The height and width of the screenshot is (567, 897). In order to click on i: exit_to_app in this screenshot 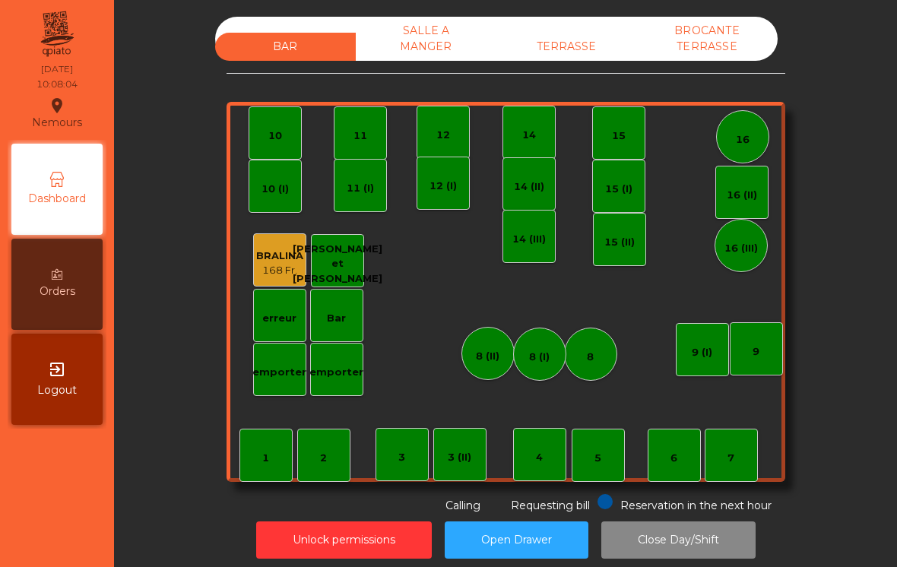, I will do `click(57, 369)`.